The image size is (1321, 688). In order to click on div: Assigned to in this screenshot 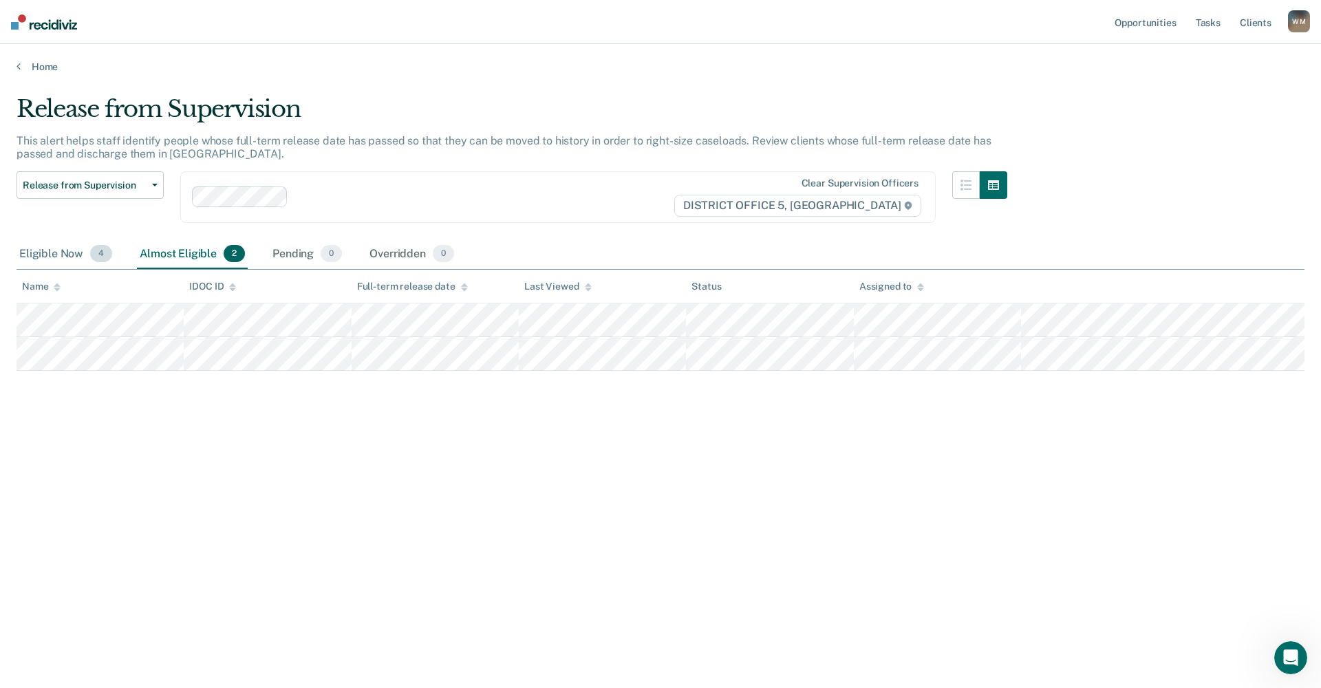, I will do `click(891, 286)`.